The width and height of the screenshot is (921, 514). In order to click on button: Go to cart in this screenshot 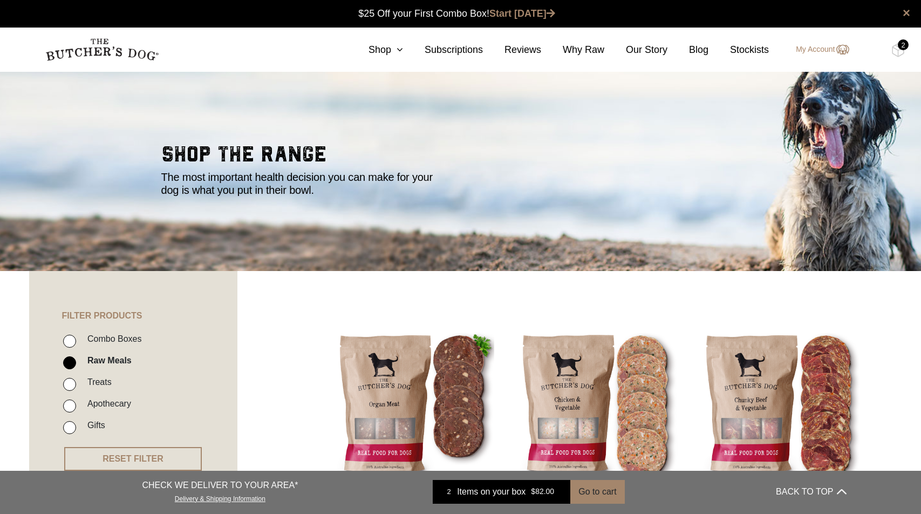, I will do `click(597, 492)`.